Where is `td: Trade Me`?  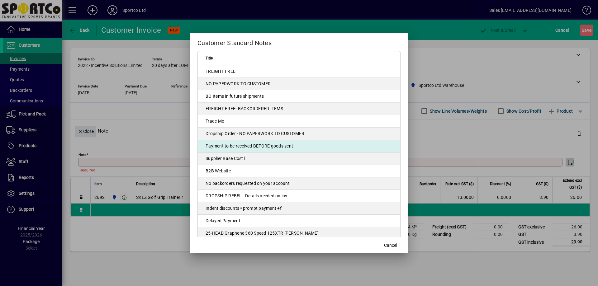 td: Trade Me is located at coordinates (299, 121).